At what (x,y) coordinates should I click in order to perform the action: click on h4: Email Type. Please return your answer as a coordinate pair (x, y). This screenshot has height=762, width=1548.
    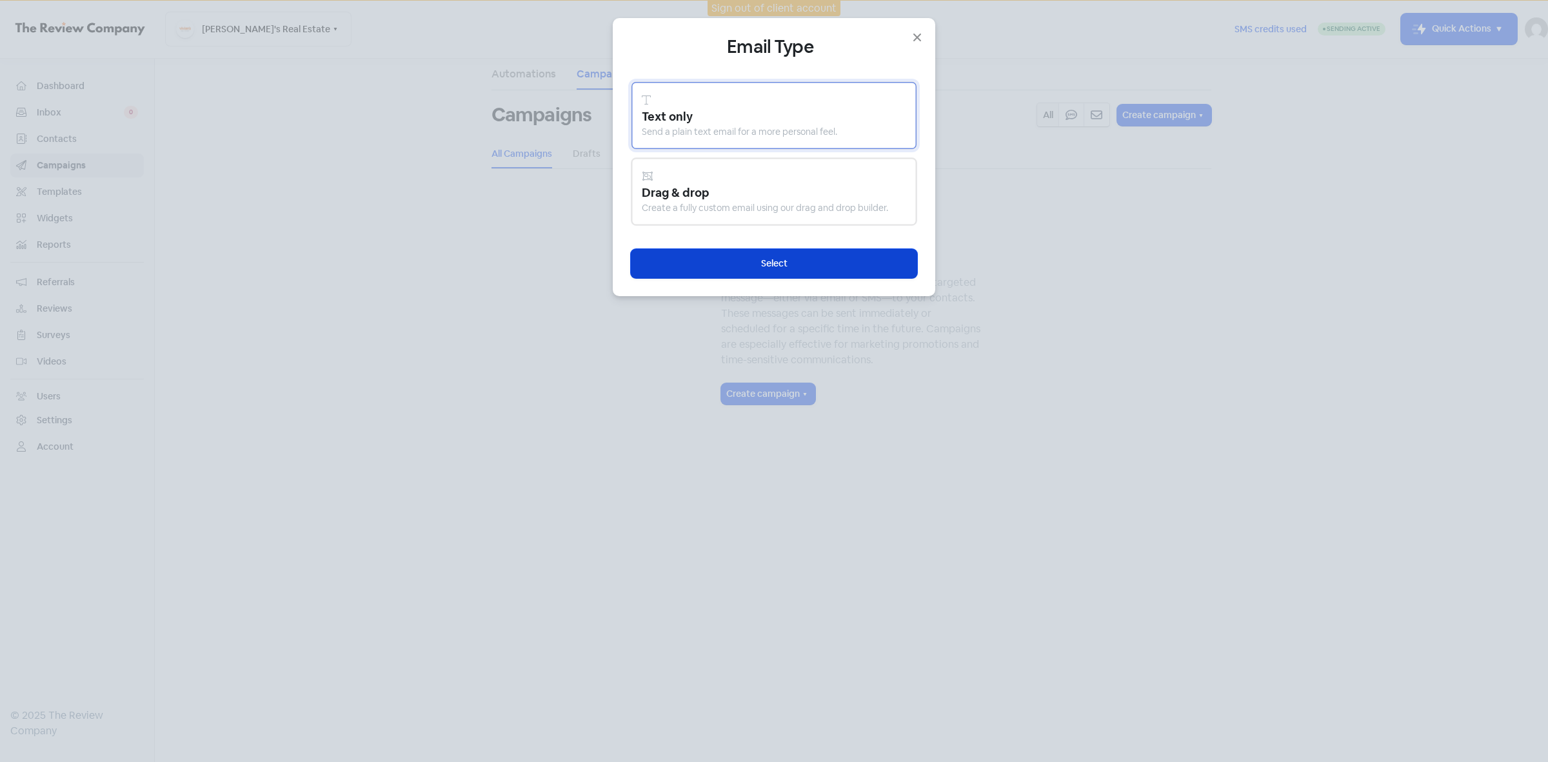
    Looking at the image, I should click on (774, 47).